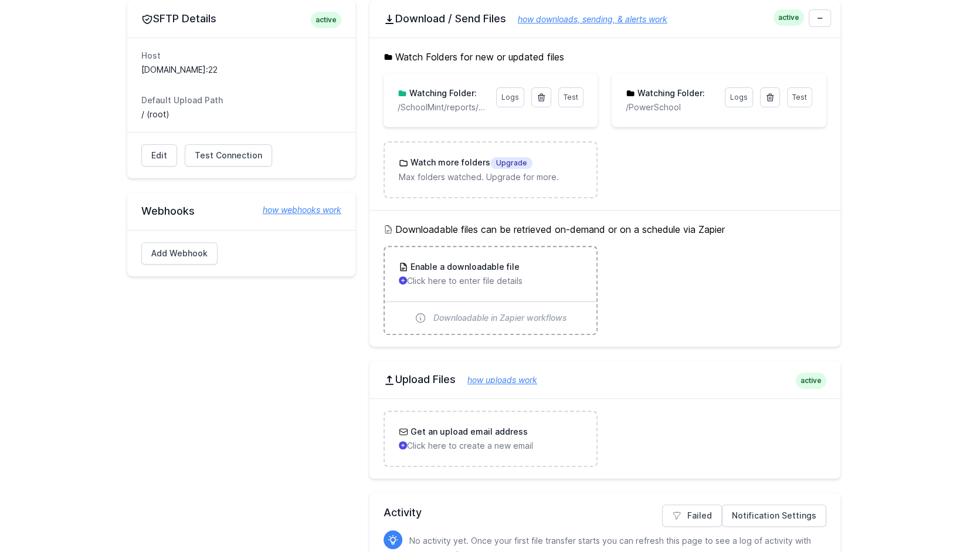  I want to click on p: Click here to create a new email, so click(490, 446).